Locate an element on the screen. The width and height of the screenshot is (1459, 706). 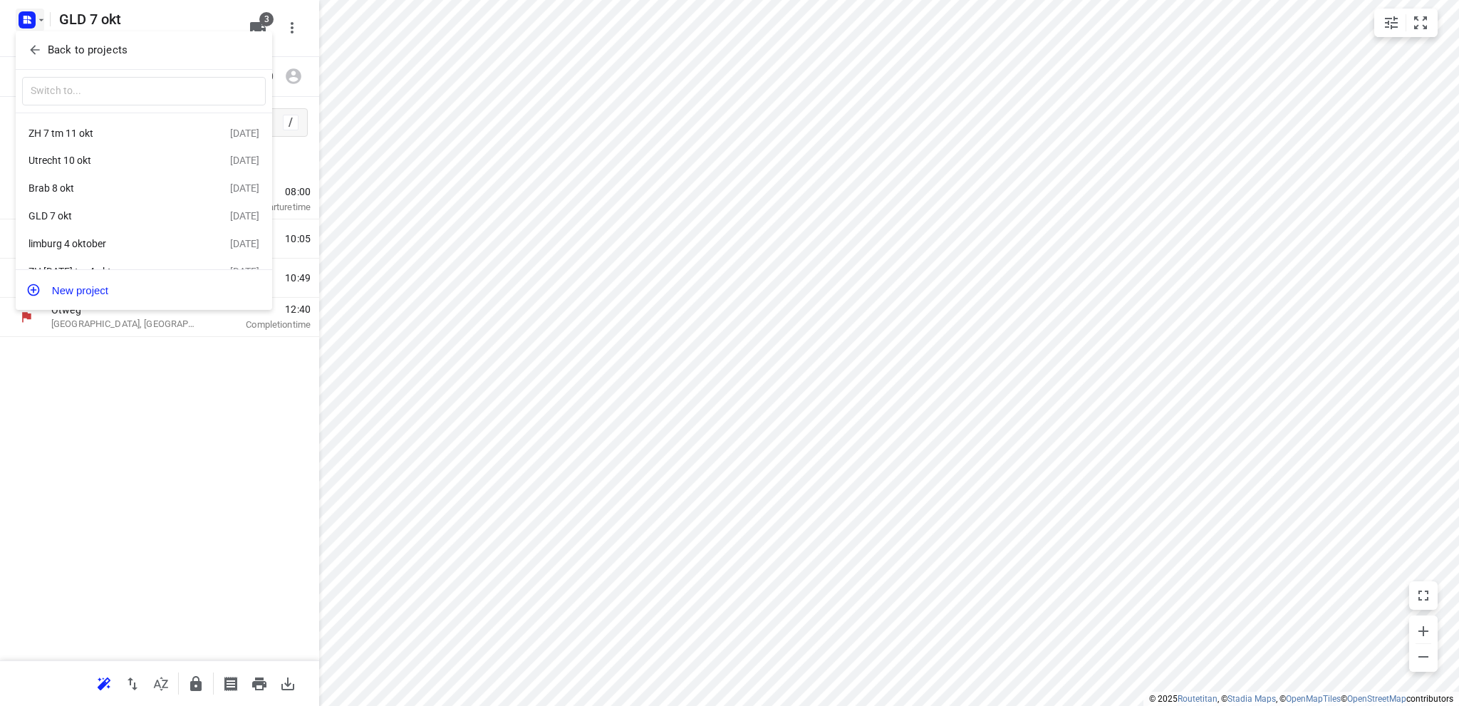
div: ZH 7 tm 11 okt is located at coordinates (110, 133).